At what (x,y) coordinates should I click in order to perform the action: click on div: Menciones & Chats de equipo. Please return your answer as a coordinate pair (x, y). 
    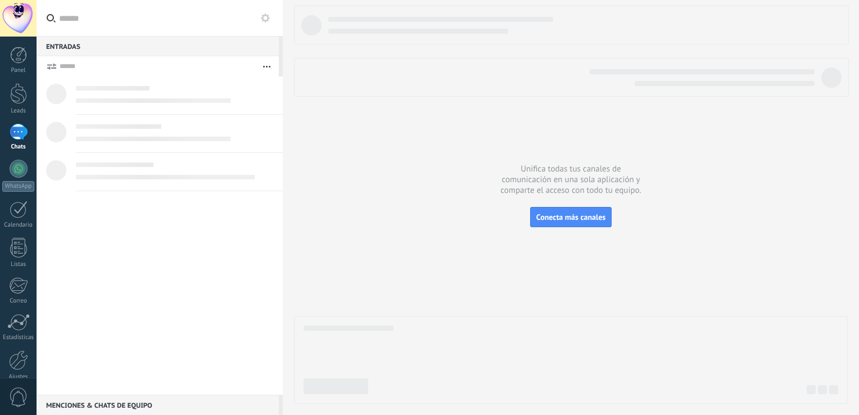
    Looking at the image, I should click on (157, 405).